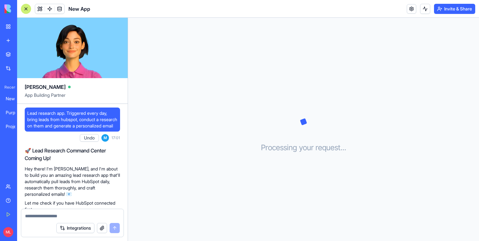 This screenshot has height=241, width=479. What do you see at coordinates (455, 9) in the screenshot?
I see `button: Invite & Share` at bounding box center [455, 9].